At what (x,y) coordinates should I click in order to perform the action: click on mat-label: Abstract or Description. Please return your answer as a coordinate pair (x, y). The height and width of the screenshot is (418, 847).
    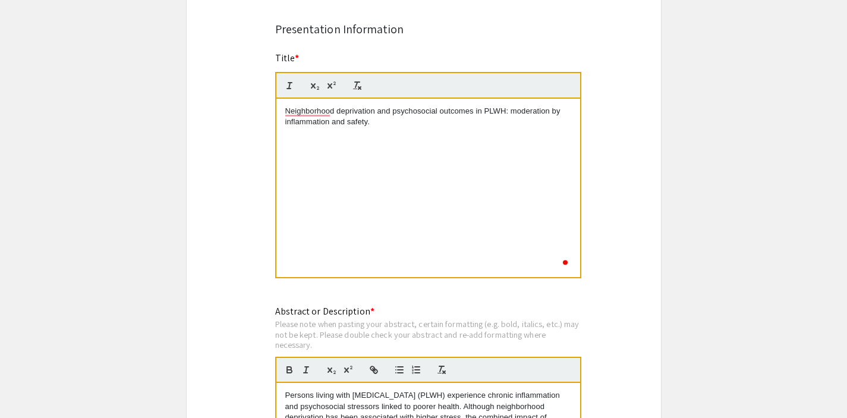
    Looking at the image, I should click on (325, 311).